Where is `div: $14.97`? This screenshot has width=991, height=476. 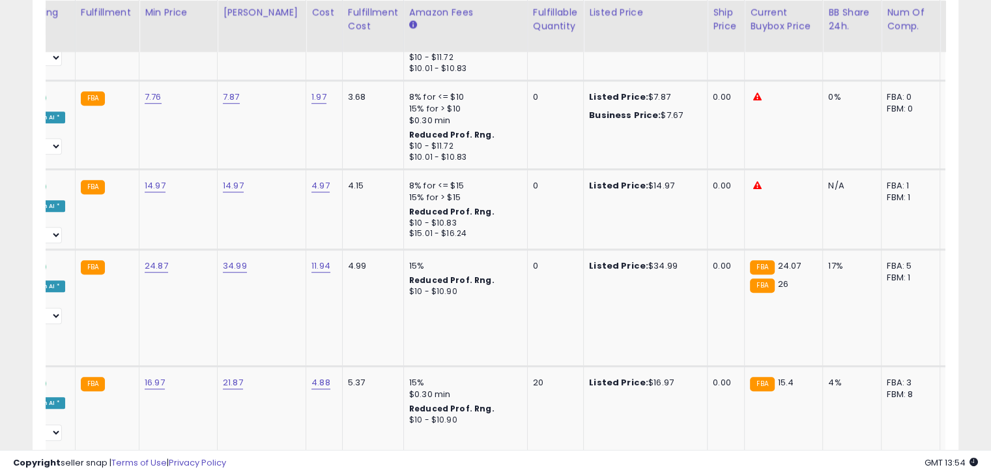 div: $14.97 is located at coordinates (643, 186).